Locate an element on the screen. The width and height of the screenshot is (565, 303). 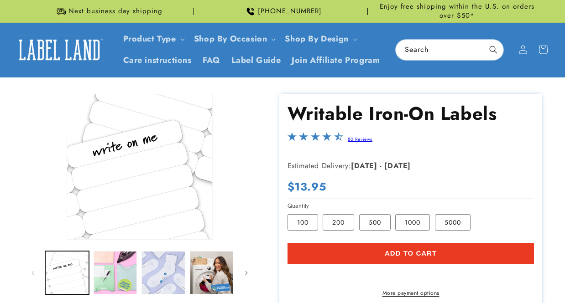
button: Slide right is located at coordinates (246, 273).